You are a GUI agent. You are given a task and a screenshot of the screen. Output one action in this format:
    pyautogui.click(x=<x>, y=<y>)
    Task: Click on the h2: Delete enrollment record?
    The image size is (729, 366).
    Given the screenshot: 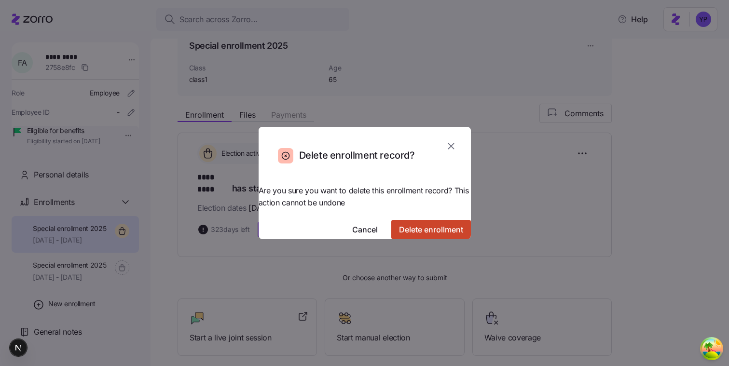 What is the action you would take?
    pyautogui.click(x=357, y=155)
    